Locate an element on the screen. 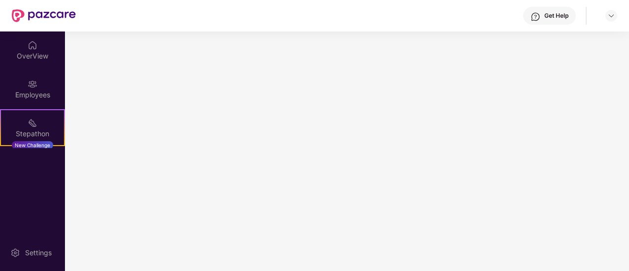 The image size is (629, 271). img: svg+xml;base64,PHN2ZyBpZD0iSGVscC0zMngzMiIgeG1sbnM9Imh0dHA6Ly93d3cudzMub3JnLzIwMDAvc3ZnIiB3aWR0aD... is located at coordinates (536, 17).